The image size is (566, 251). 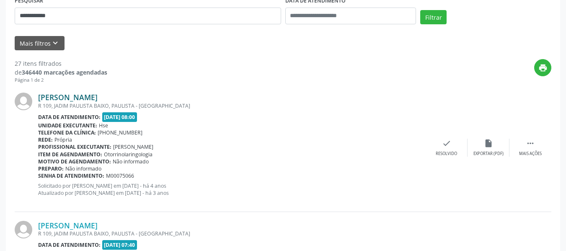 What do you see at coordinates (39, 43) in the screenshot?
I see `button: Mais filtroskeyboard_arrow_down` at bounding box center [39, 43].